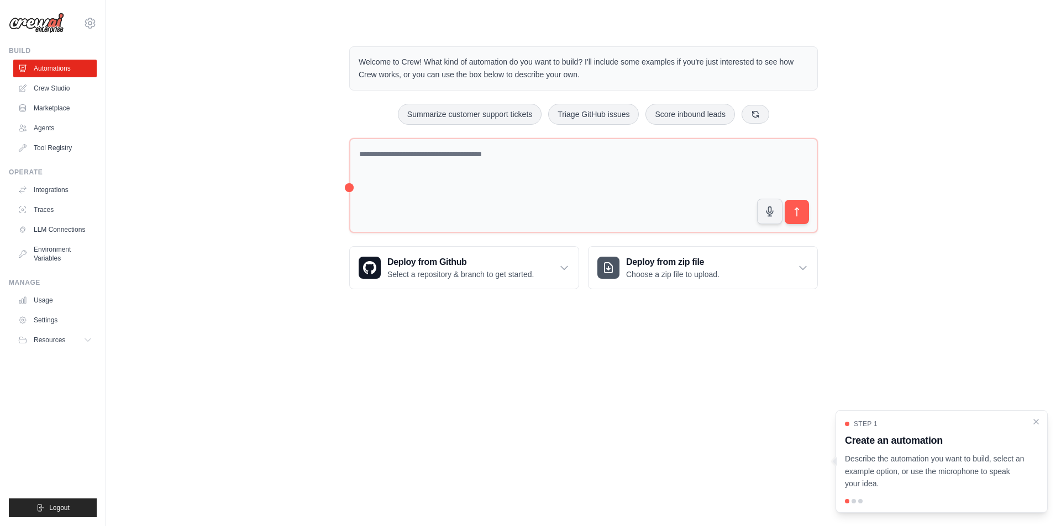 Image resolution: width=1061 pixels, height=526 pixels. What do you see at coordinates (55, 148) in the screenshot?
I see `a: Tool Registry` at bounding box center [55, 148].